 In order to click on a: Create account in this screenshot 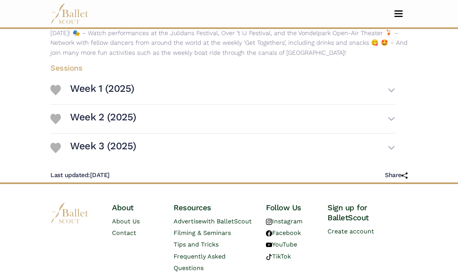, I will do `click(351, 231)`.